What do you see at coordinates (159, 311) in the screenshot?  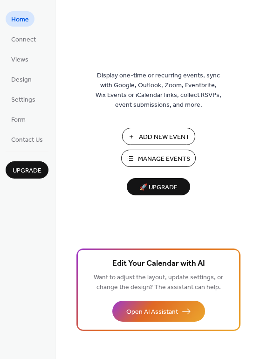 I see `button: Open AI Assistant` at bounding box center [159, 311].